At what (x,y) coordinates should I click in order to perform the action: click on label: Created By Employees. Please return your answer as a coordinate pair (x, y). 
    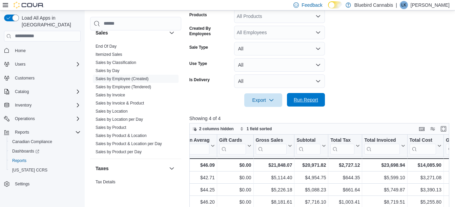
    Looking at the image, I should click on (210, 31).